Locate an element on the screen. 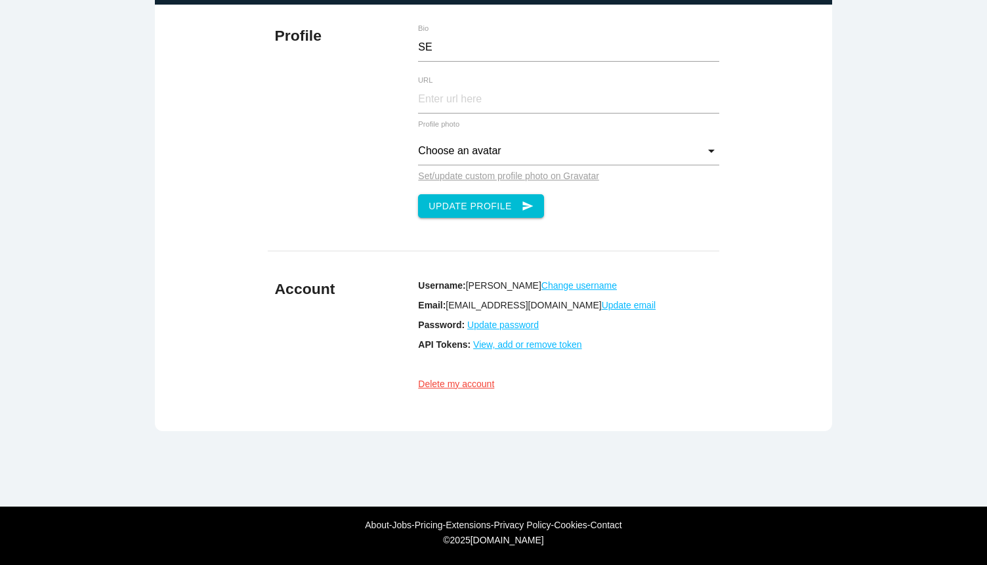 This screenshot has height=565, width=987. label: URL is located at coordinates (544, 80).